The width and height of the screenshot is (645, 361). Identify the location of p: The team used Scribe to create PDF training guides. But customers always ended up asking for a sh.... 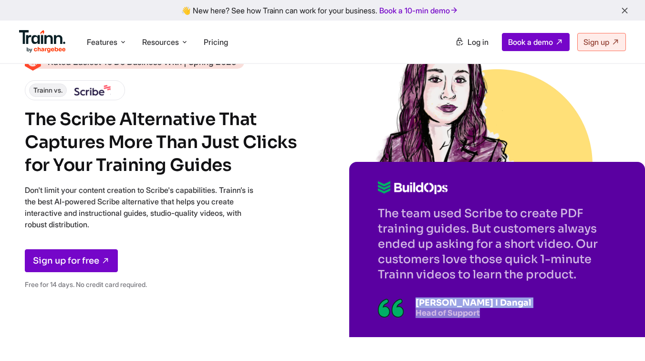
(497, 244).